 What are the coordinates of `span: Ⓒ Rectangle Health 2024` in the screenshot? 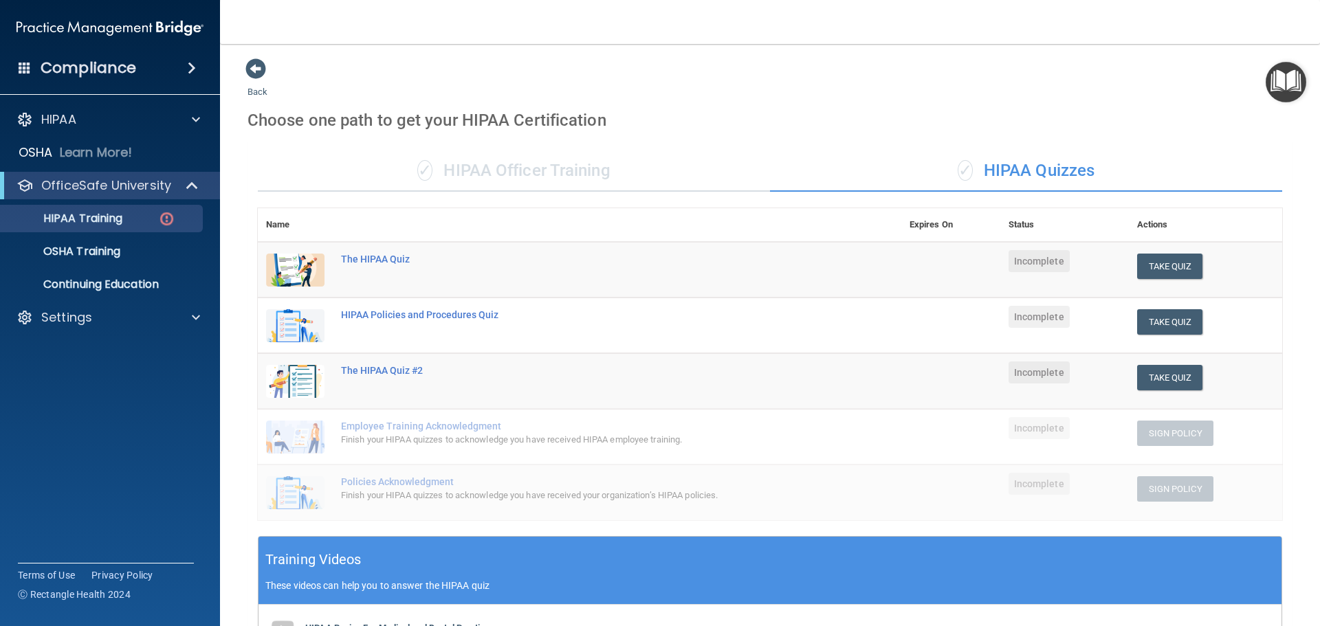 It's located at (74, 595).